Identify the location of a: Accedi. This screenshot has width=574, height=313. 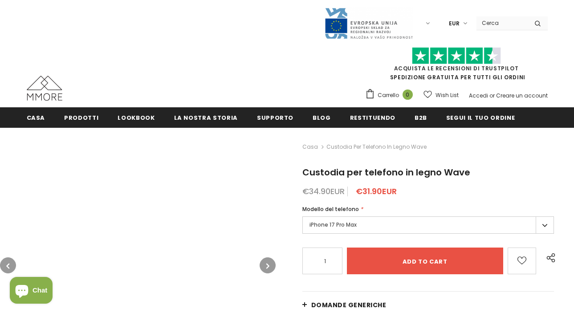
(478, 95).